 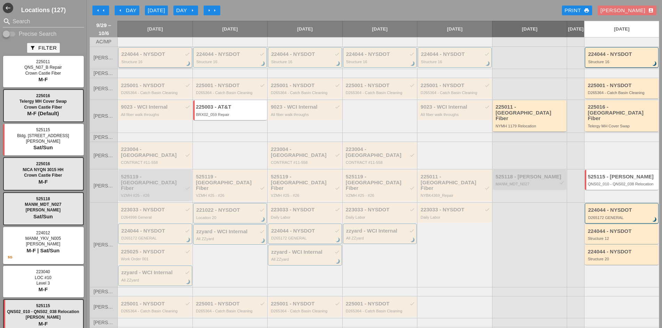 I want to click on div: NYMH 1179 Relocation, so click(x=530, y=126).